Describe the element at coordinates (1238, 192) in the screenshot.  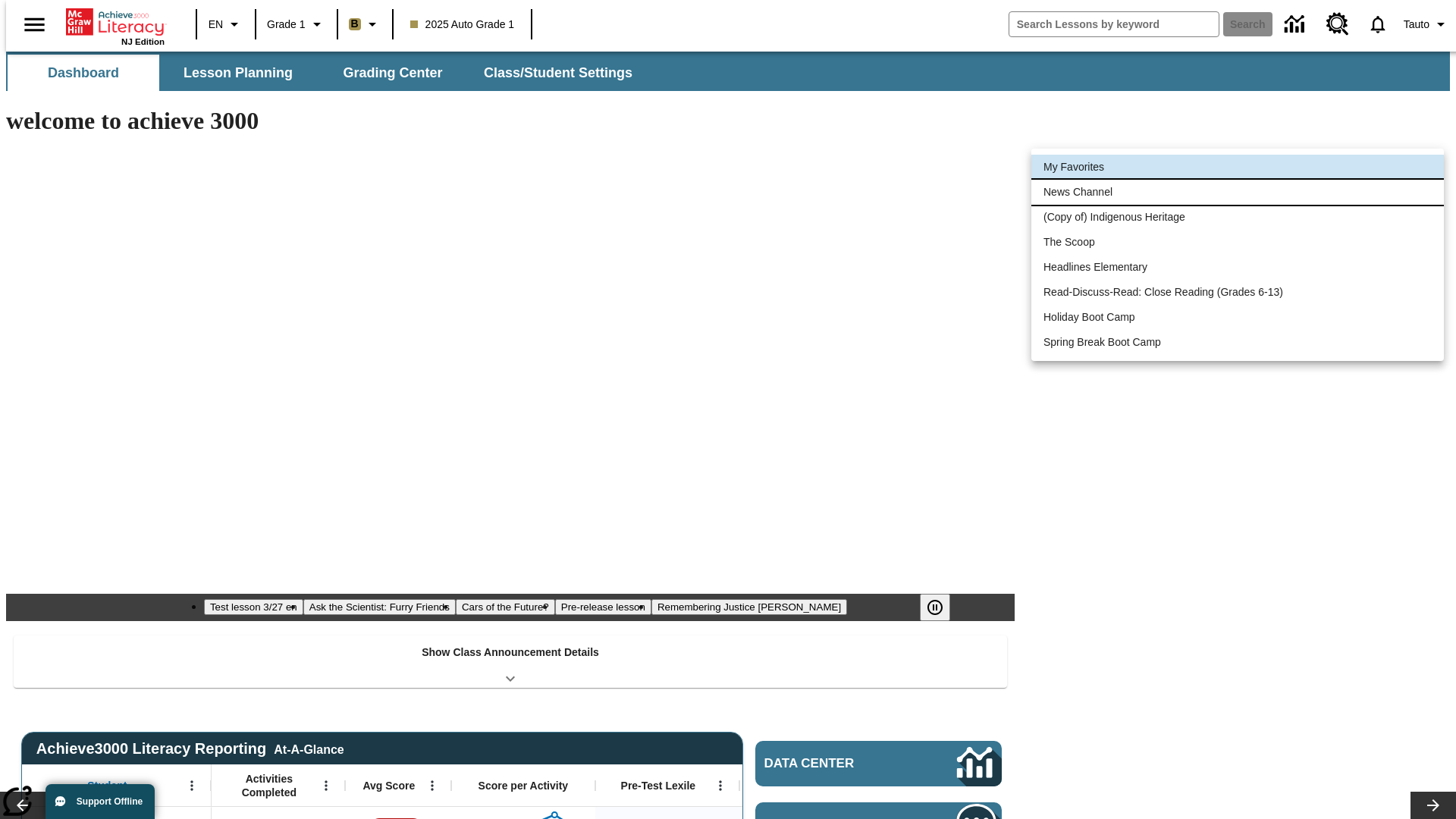
I see `li: News Channel` at that location.